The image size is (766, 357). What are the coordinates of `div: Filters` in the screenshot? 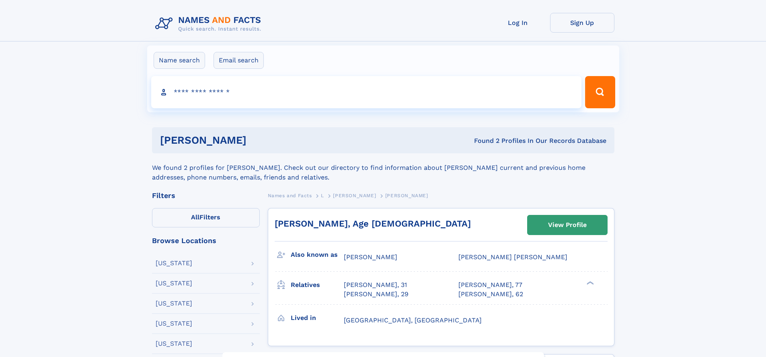 It's located at (206, 195).